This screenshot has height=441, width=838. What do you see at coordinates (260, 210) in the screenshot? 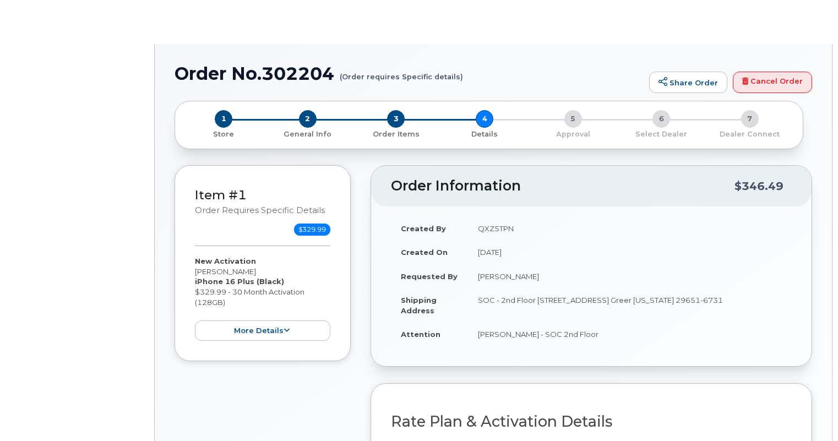
I see `small: Order requires Specific details` at bounding box center [260, 210].